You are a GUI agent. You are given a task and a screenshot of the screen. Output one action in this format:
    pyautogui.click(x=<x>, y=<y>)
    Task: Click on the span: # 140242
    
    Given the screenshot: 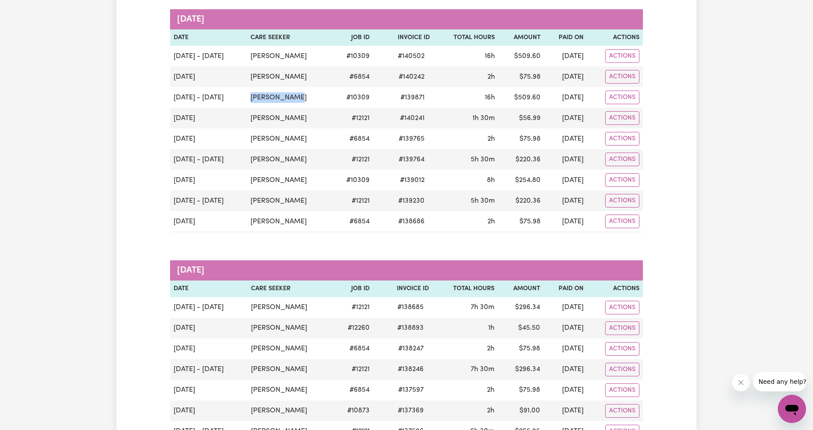 What is the action you would take?
    pyautogui.click(x=411, y=77)
    